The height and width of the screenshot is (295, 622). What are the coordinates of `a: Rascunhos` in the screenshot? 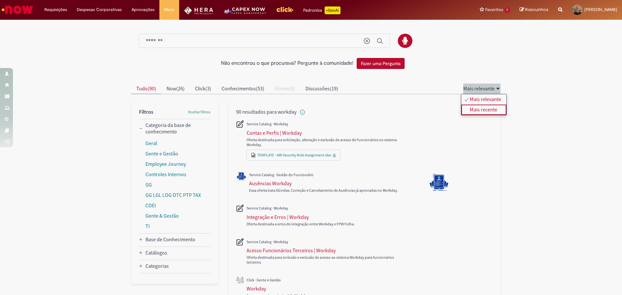 It's located at (534, 10).